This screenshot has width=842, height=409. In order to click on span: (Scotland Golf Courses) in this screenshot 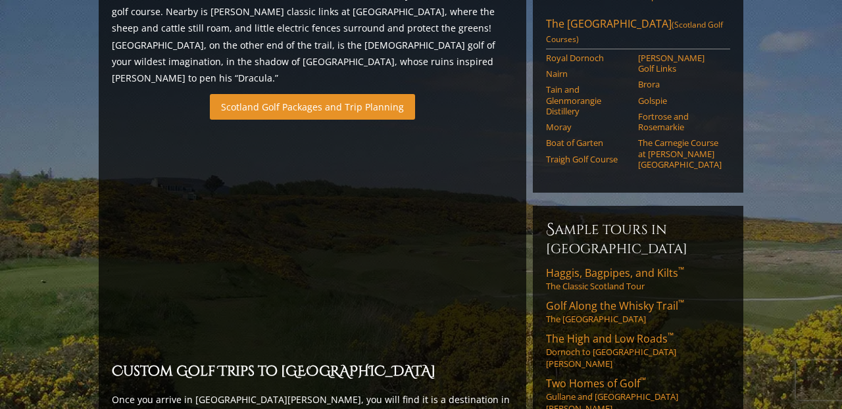, I will do `click(634, 32)`.